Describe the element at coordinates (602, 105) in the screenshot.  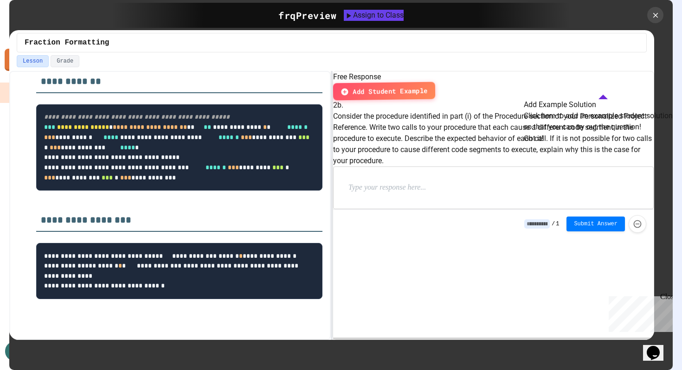
I see `h6: Add Example Solution` at that location.